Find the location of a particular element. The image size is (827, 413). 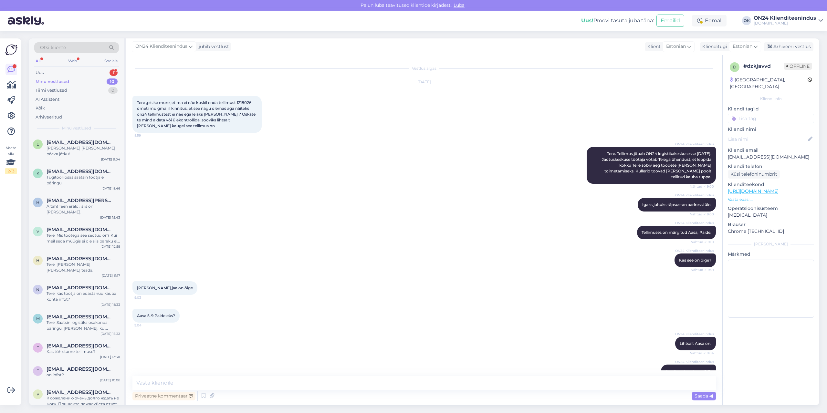

span: Igaks juhuks täpsustan aadressi üle. is located at coordinates (677, 204).